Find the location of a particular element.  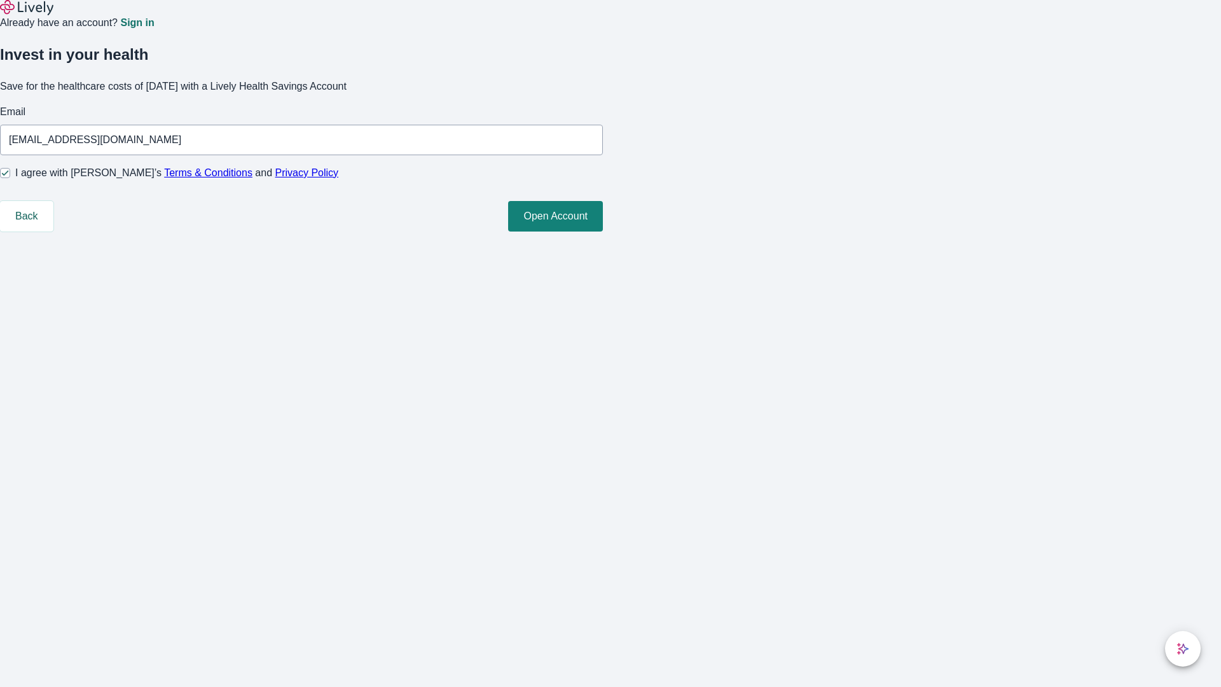

div: Sign in is located at coordinates (137, 23).